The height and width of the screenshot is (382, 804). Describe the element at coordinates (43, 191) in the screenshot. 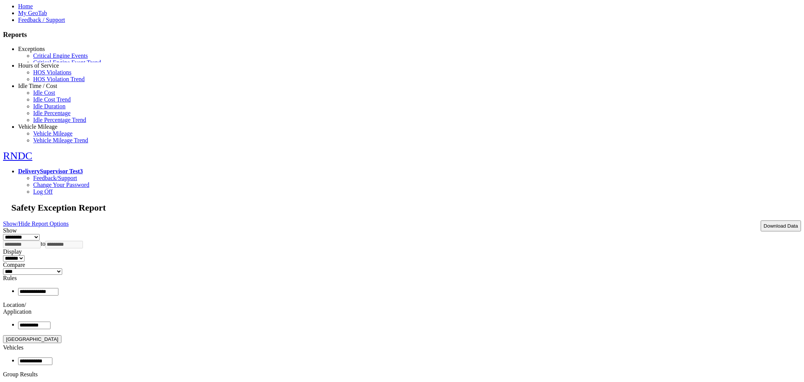

I see `a: Log Off` at that location.